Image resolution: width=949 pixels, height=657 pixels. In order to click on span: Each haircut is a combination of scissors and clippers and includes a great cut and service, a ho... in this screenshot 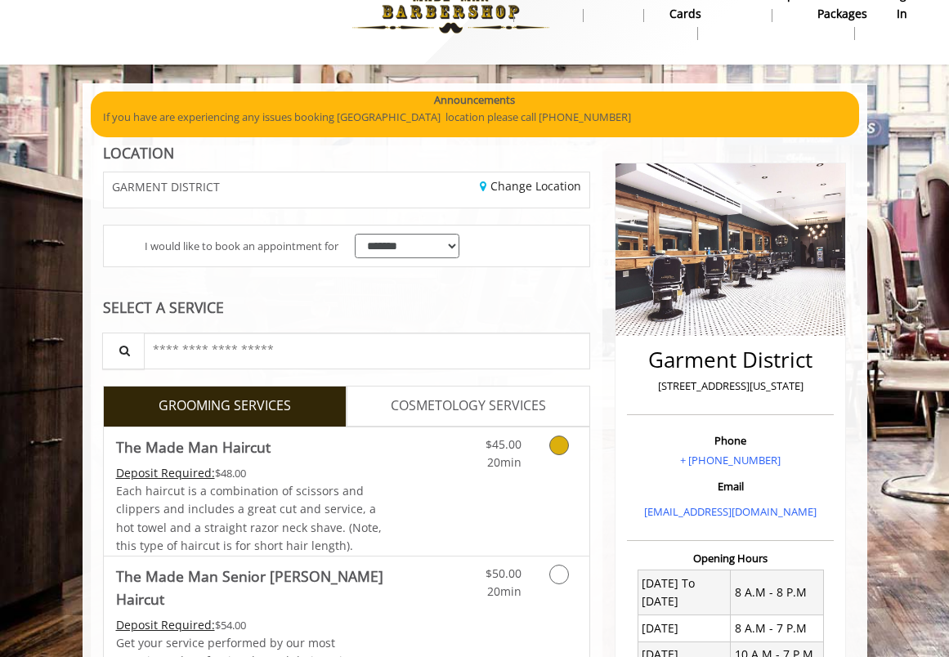, I will do `click(248, 518)`.